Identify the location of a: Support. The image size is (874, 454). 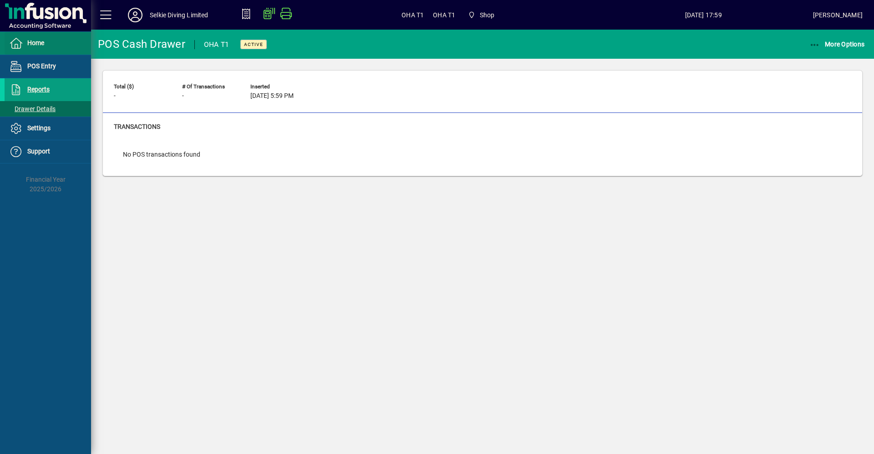
(48, 152).